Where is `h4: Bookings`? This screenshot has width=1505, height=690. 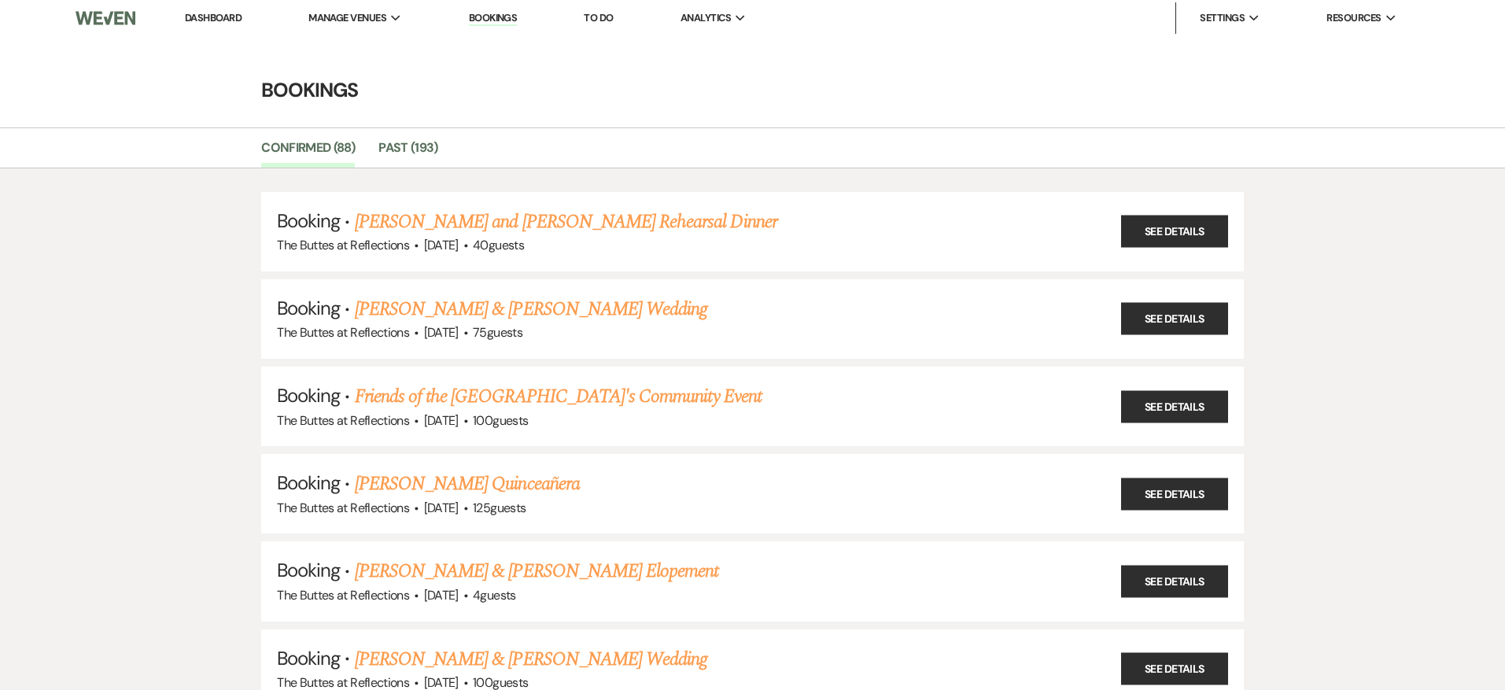 h4: Bookings is located at coordinates (753, 90).